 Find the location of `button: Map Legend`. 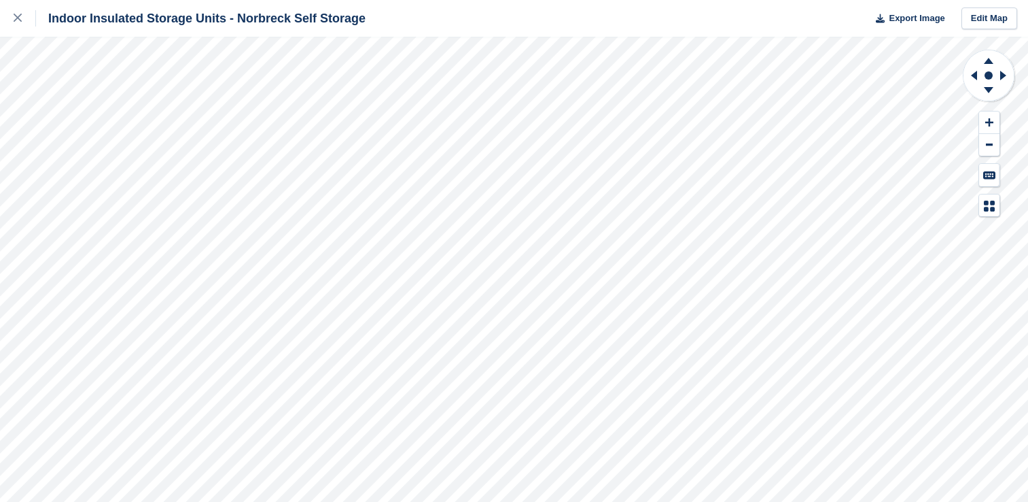

button: Map Legend is located at coordinates (989, 205).